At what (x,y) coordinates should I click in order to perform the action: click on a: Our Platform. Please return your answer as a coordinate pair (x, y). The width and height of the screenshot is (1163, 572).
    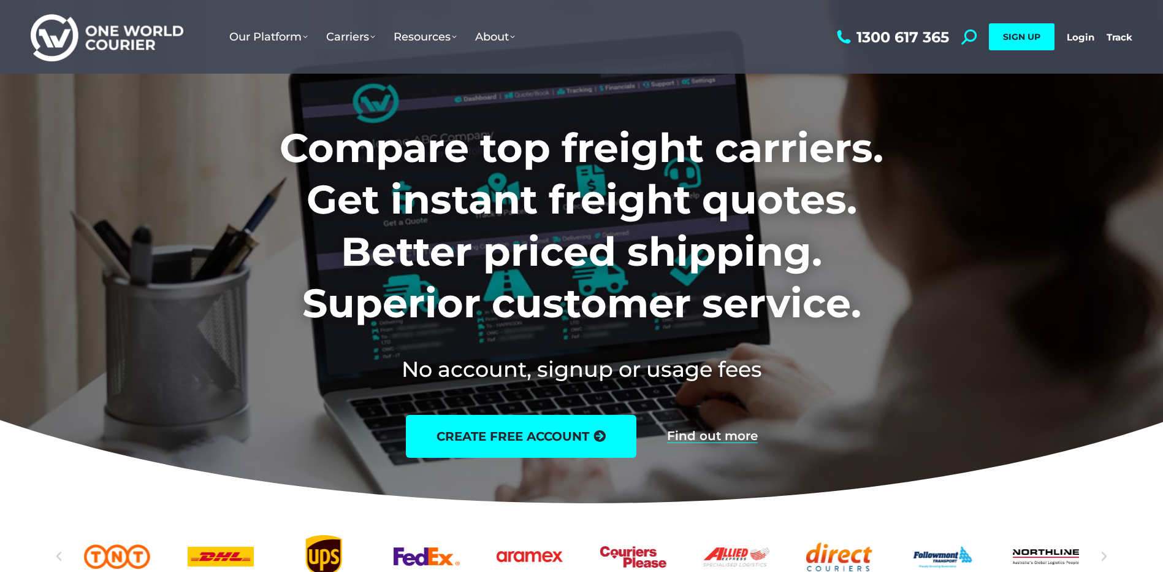
    Looking at the image, I should click on (269, 37).